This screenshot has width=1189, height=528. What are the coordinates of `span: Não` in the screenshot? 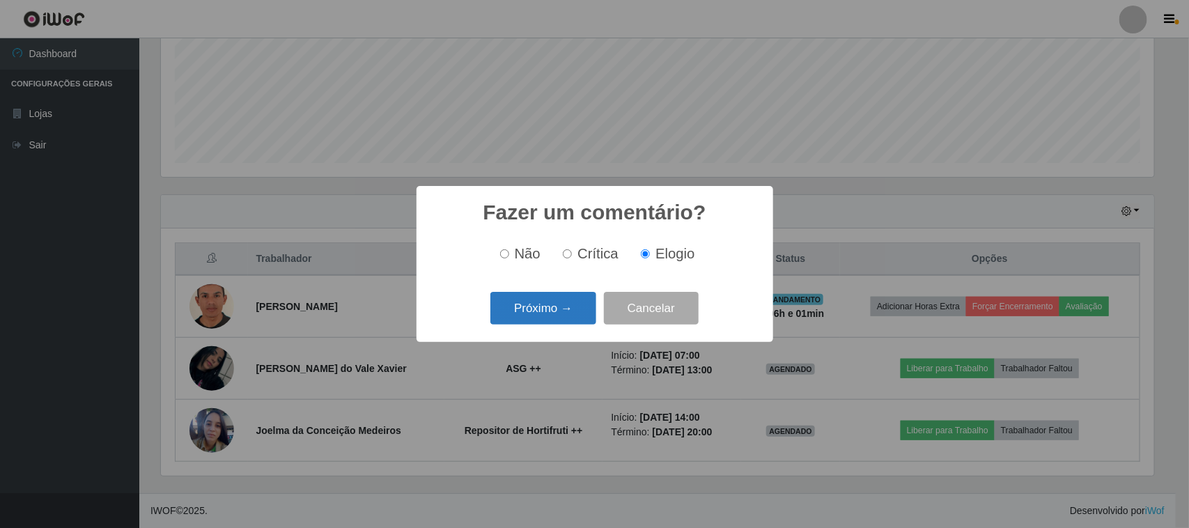 It's located at (527, 253).